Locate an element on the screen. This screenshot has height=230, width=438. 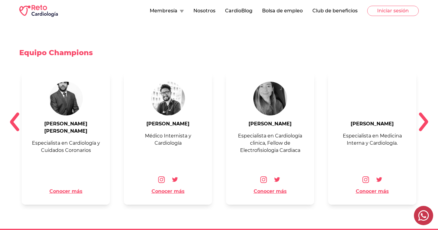
a: CardioBlog is located at coordinates (239, 11).